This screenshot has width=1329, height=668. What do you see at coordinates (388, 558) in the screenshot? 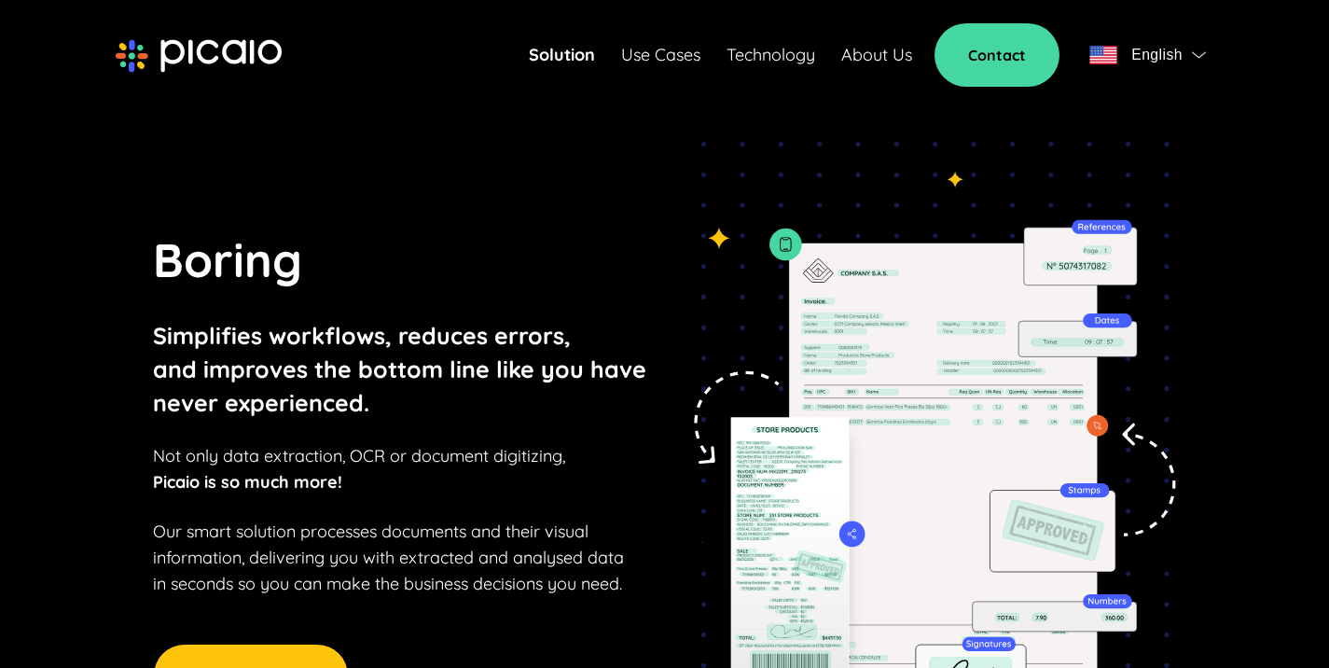
I see `p: Our smart solution processes documents and their visual information, delivering you with extracte...` at bounding box center [388, 558].